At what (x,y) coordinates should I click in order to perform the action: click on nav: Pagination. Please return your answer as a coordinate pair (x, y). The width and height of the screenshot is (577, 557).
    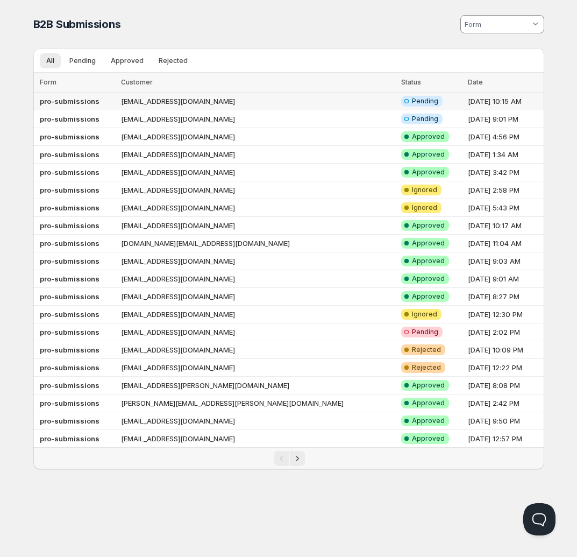
    Looking at the image, I should click on (289, 458).